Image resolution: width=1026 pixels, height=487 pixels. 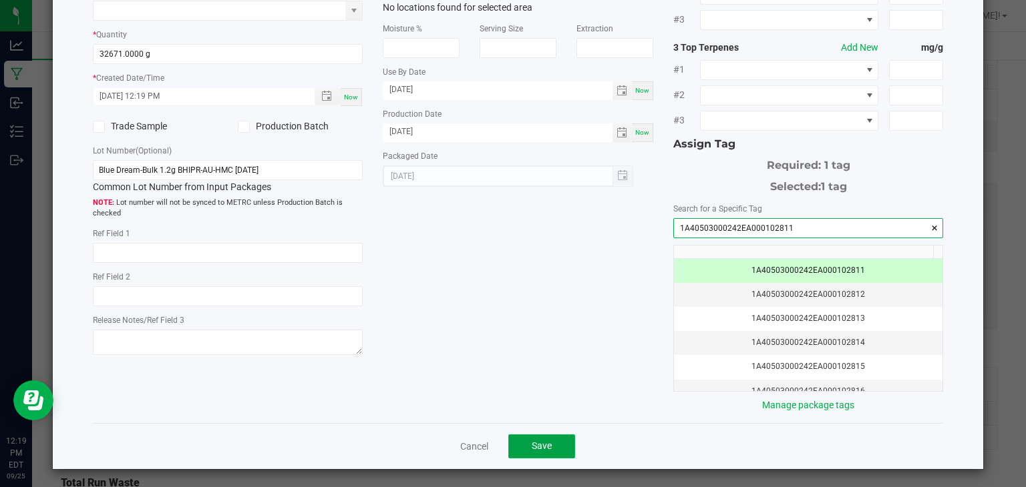 I want to click on div: Selected:, so click(x=808, y=184).